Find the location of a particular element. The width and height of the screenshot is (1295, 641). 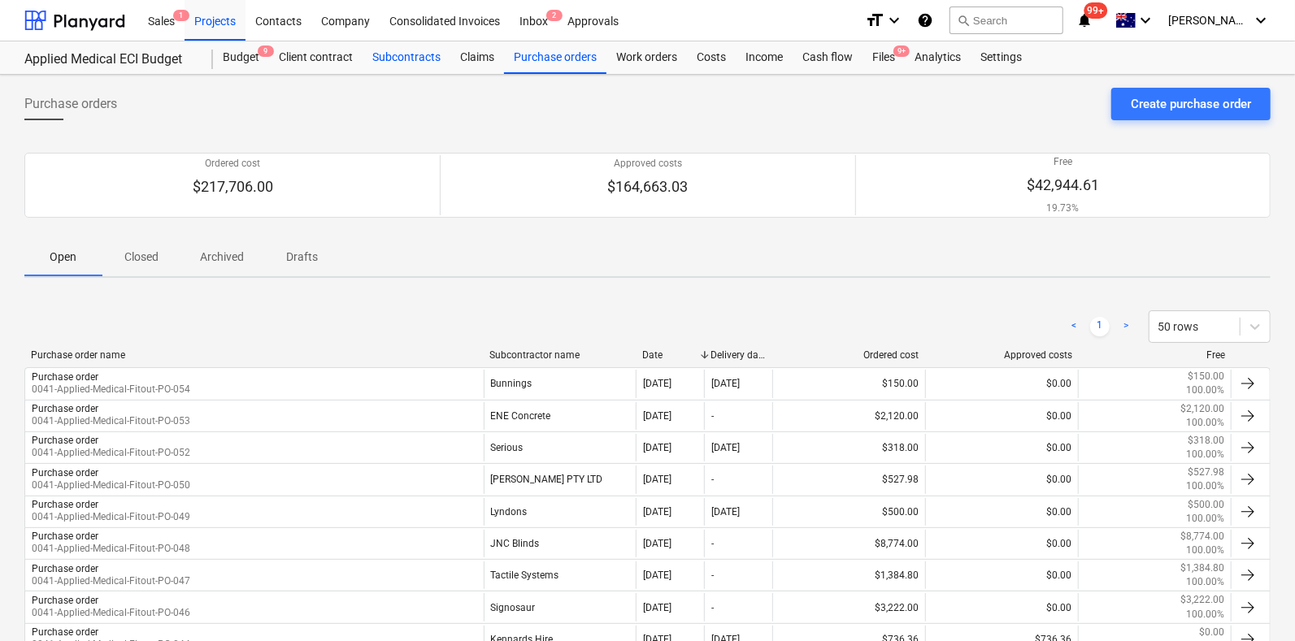

span: 1 is located at coordinates (181, 15).